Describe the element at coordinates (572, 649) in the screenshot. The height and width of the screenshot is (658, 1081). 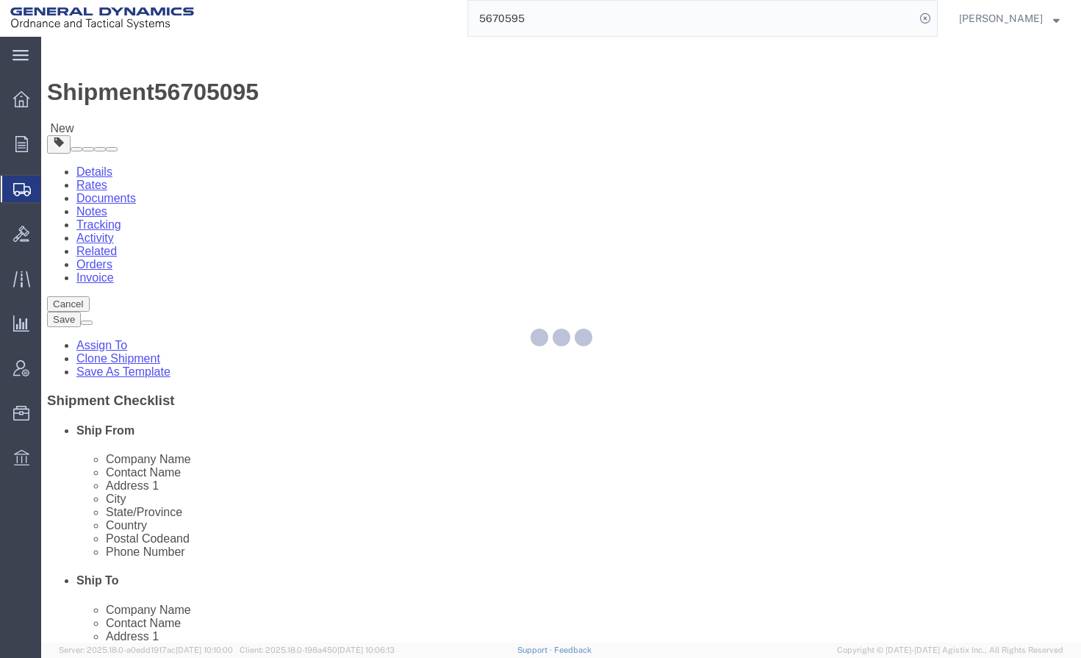
I see `a: Feedback` at that location.